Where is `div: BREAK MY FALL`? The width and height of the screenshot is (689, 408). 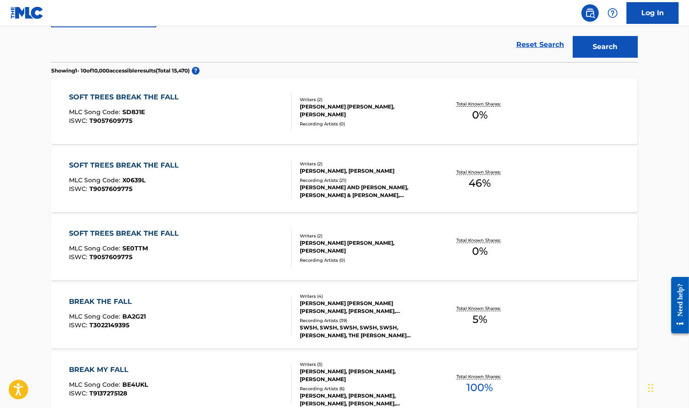
div: BREAK MY FALL is located at coordinates (108, 370).